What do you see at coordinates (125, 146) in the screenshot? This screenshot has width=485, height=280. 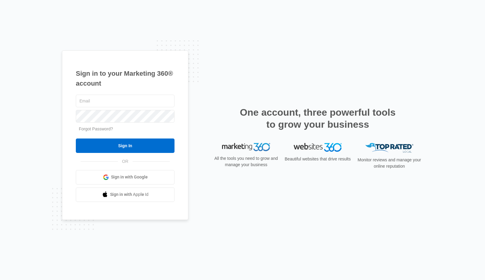 I see `input: Sign In` at bounding box center [125, 146].